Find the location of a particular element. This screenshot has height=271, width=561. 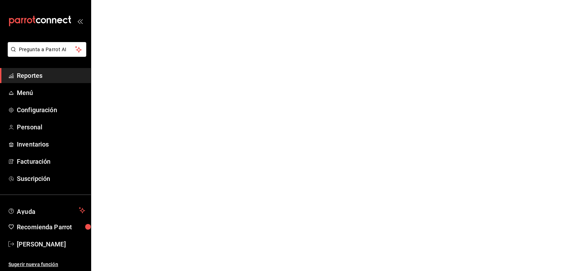

span: Personal is located at coordinates (51, 127).